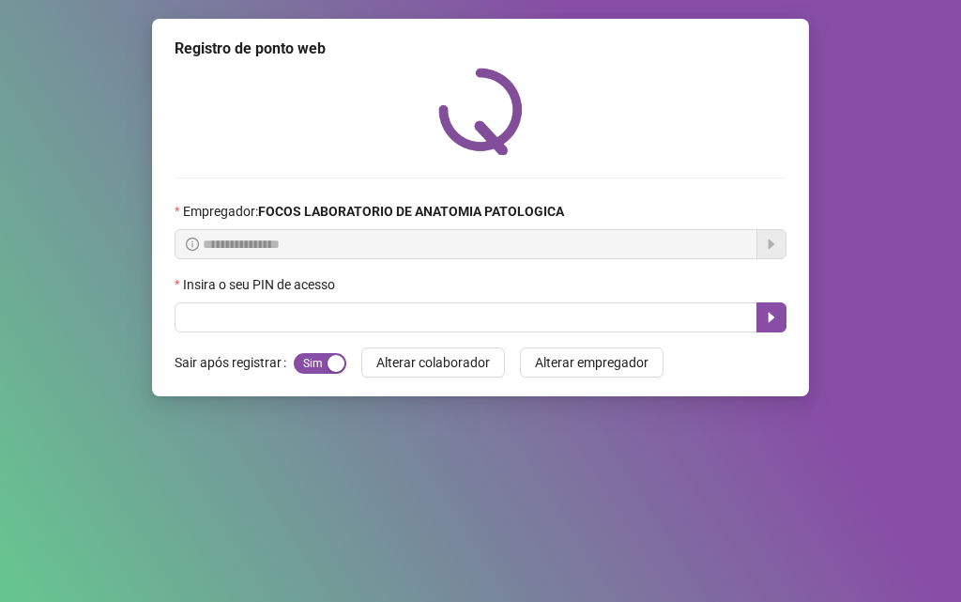 This screenshot has height=602, width=961. I want to click on span: Alterar empregador, so click(591, 362).